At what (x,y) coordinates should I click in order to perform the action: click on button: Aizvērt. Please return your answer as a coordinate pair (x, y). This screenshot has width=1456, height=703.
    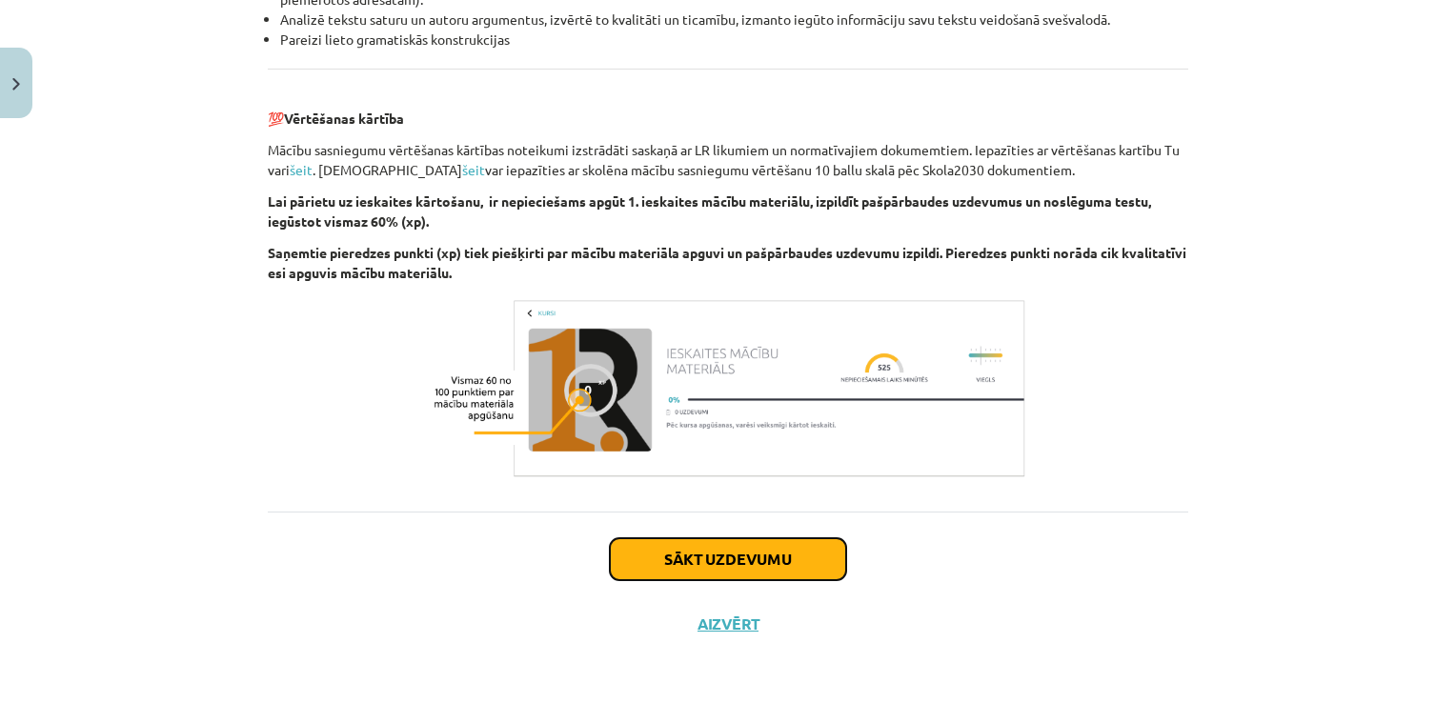
    Looking at the image, I should click on (728, 624).